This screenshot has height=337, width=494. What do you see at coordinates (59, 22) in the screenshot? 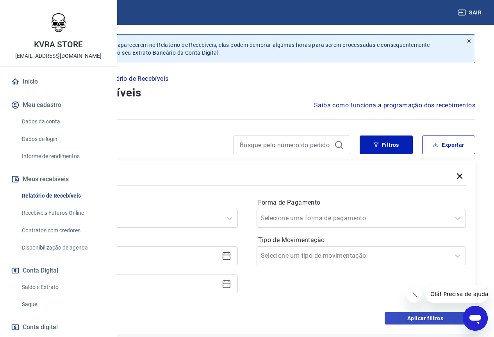
I see `img: fe777f08-c6fa-44d2-bb1f-e2f5fe09f808.jpeg` at bounding box center [59, 22].